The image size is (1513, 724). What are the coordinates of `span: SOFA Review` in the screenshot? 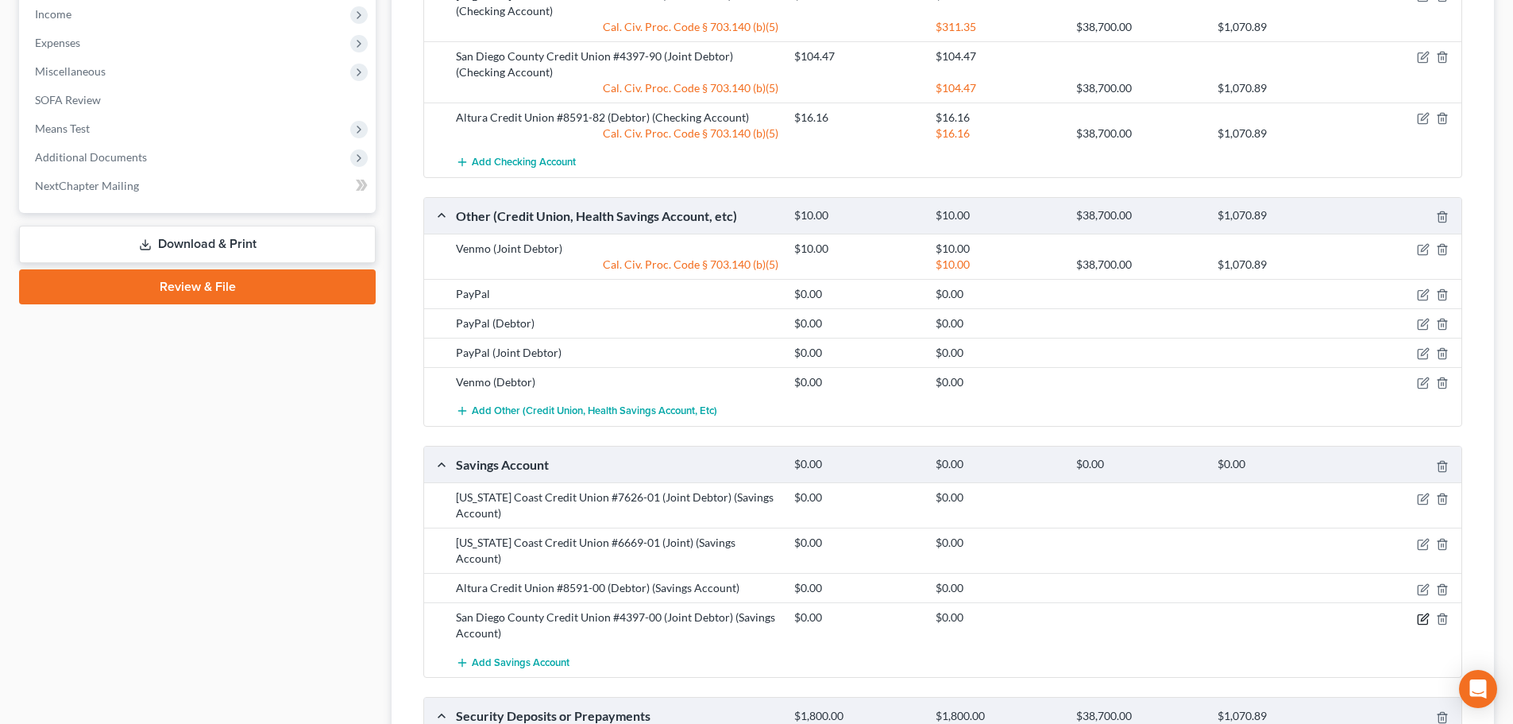 It's located at (68, 99).